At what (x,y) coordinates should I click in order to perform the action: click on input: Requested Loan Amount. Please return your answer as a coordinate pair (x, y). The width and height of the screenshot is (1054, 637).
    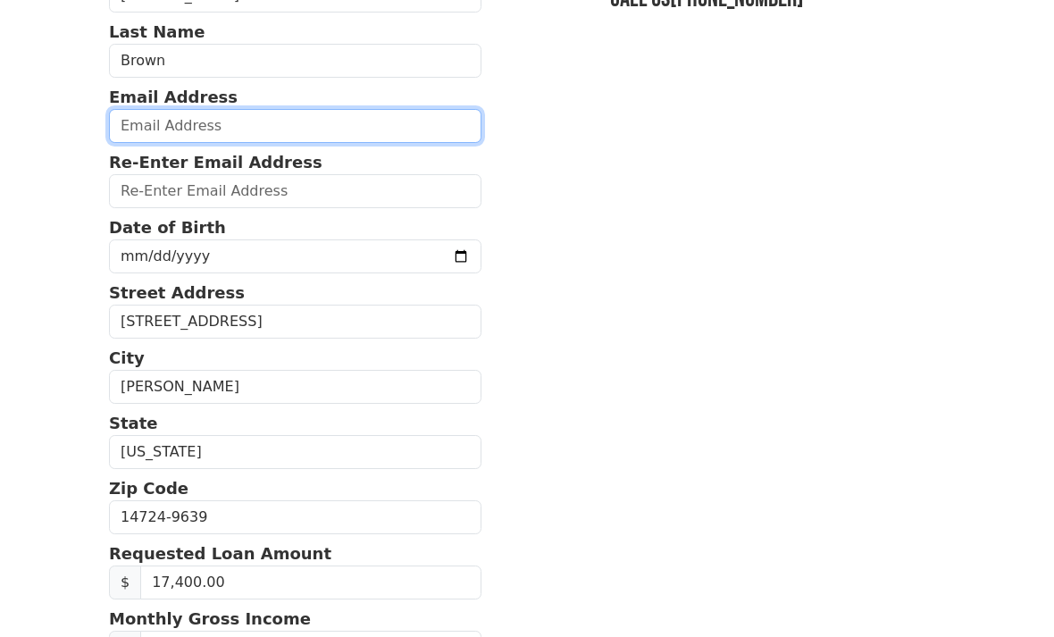
    Looking at the image, I should click on (311, 582).